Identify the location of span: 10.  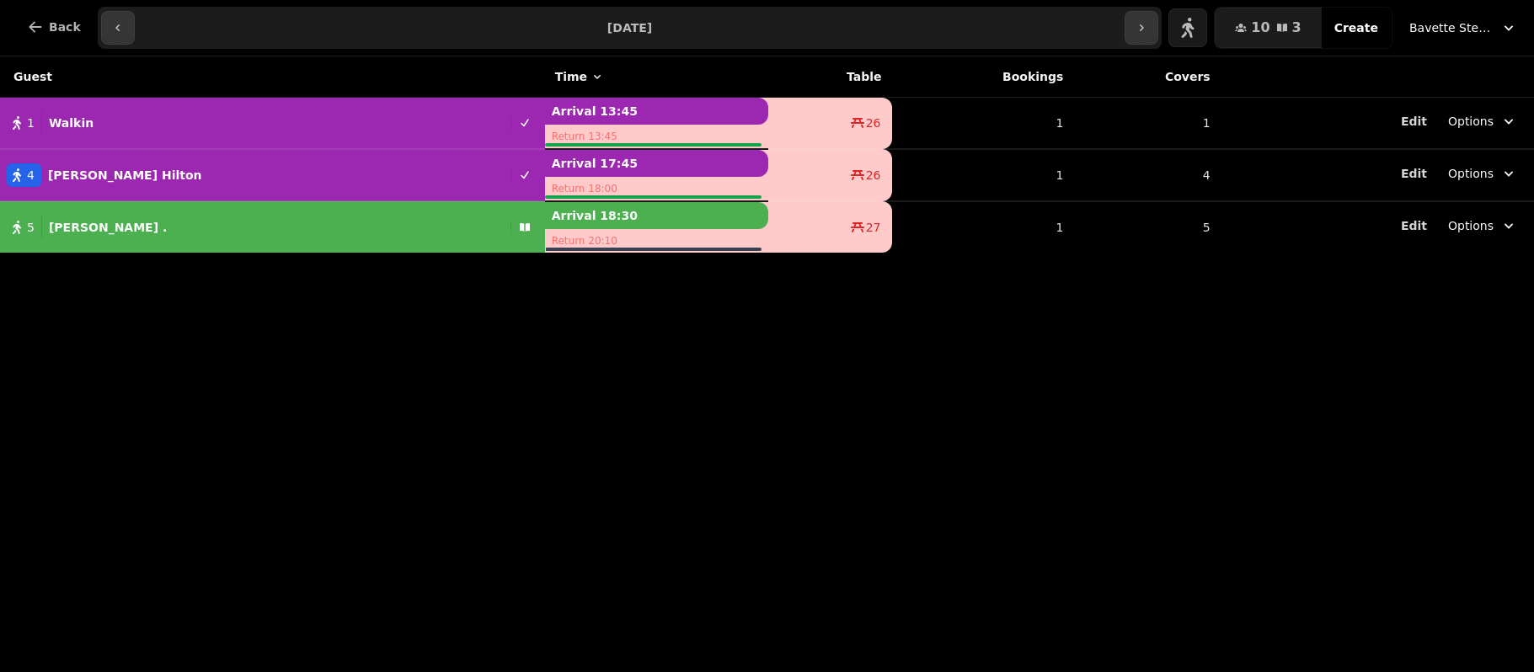
(1260, 28).